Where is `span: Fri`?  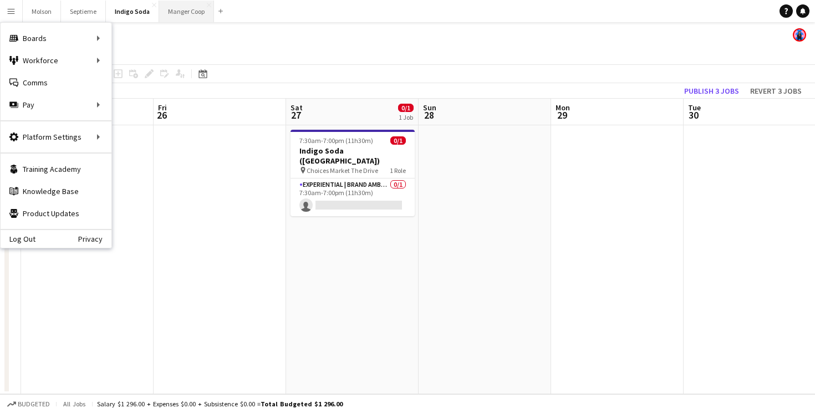 span: Fri is located at coordinates (163, 108).